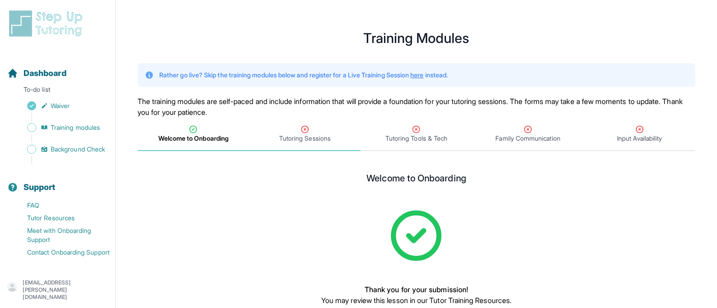 Image resolution: width=717 pixels, height=308 pixels. Describe the element at coordinates (45, 73) in the screenshot. I see `span: Dashboard` at that location.